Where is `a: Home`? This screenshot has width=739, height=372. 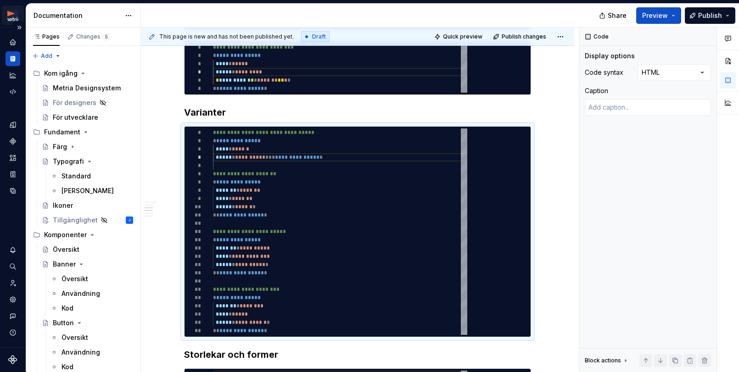
a: Home is located at coordinates (13, 42).